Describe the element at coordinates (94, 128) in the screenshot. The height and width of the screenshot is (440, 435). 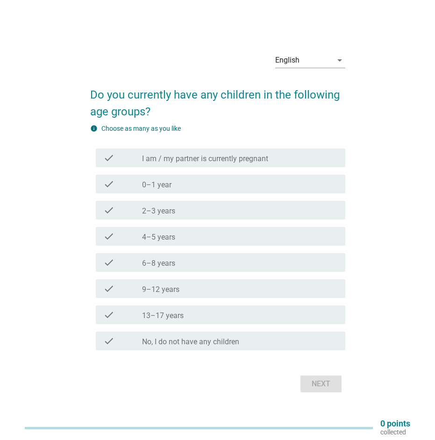
I see `i: info` at that location.